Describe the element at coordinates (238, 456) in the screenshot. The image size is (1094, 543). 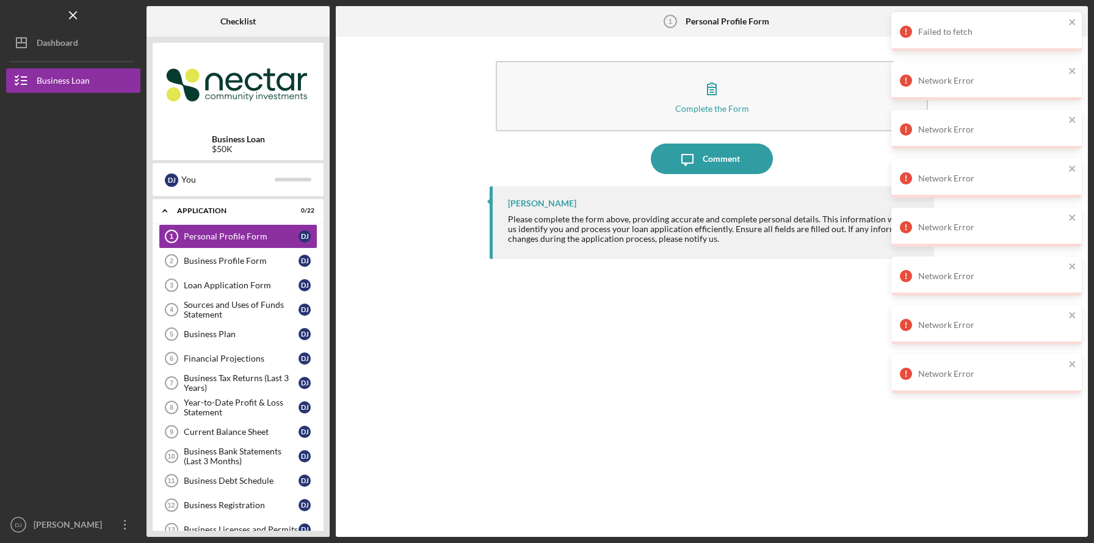
I see `a: 10Business Bank Statements (Last 3 Months)DJ` at that location.